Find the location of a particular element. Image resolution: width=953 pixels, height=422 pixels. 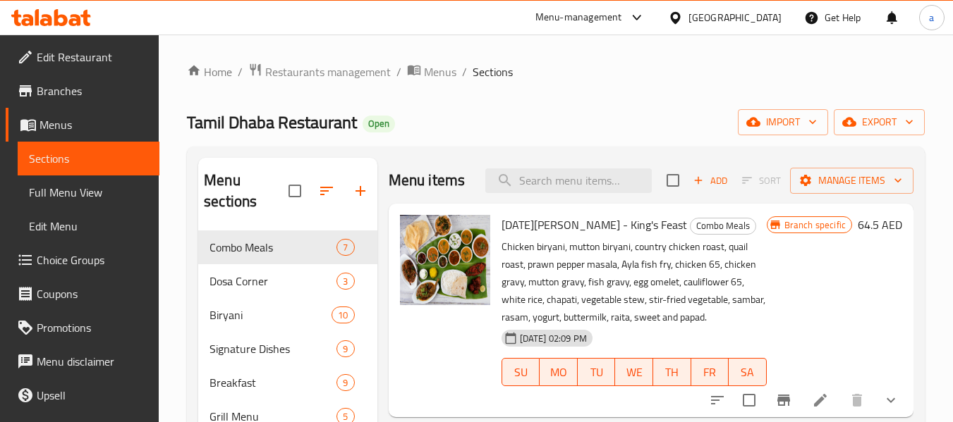

button: FR is located at coordinates (710, 372).